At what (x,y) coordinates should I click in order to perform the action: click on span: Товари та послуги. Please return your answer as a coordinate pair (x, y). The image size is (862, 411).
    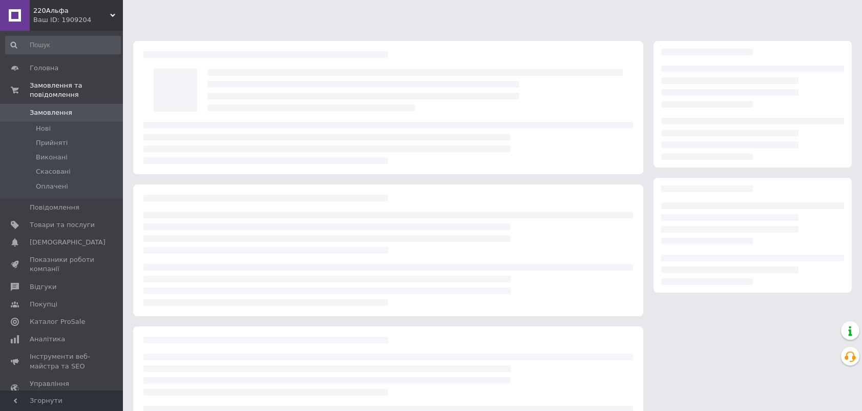
    Looking at the image, I should click on (62, 225).